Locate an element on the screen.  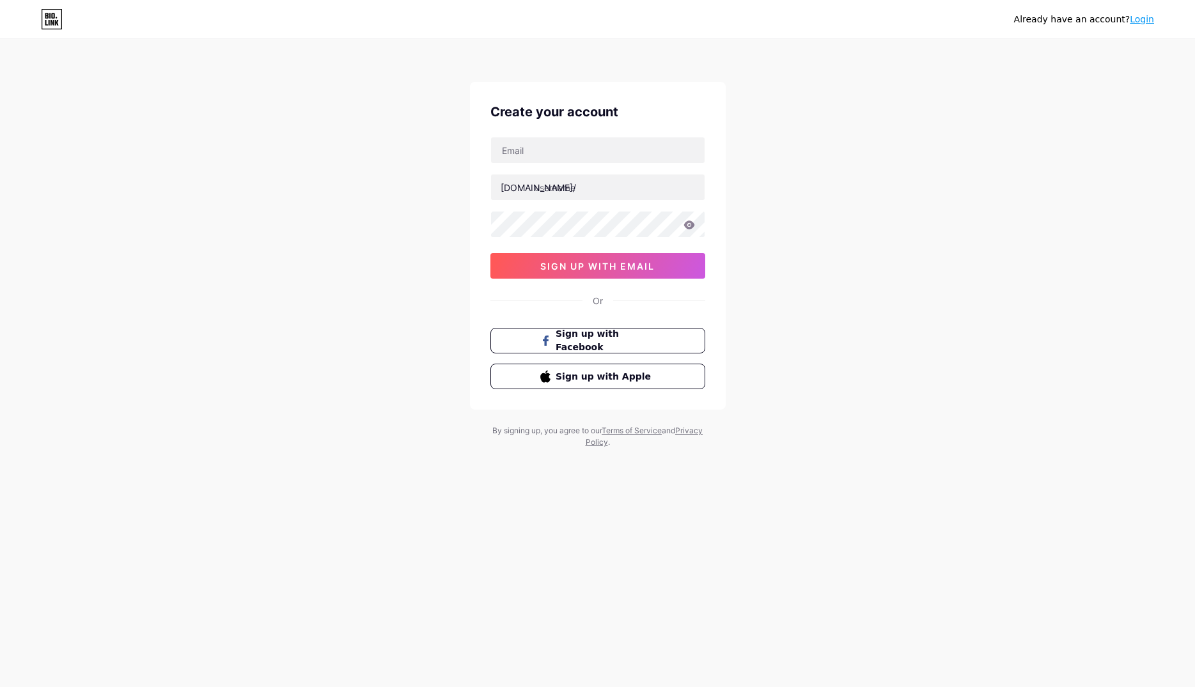
button: Sign up with Apple is located at coordinates (598, 376).